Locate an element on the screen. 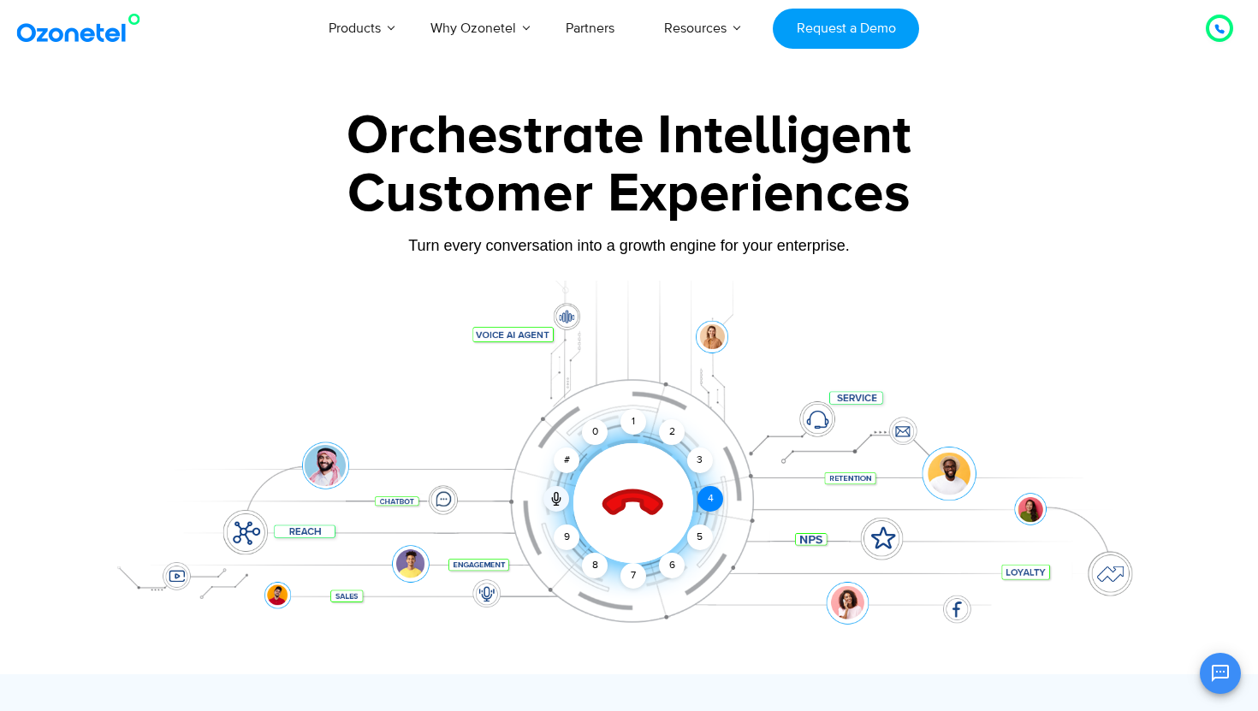 The width and height of the screenshot is (1258, 711). div: 8 is located at coordinates (595, 565).